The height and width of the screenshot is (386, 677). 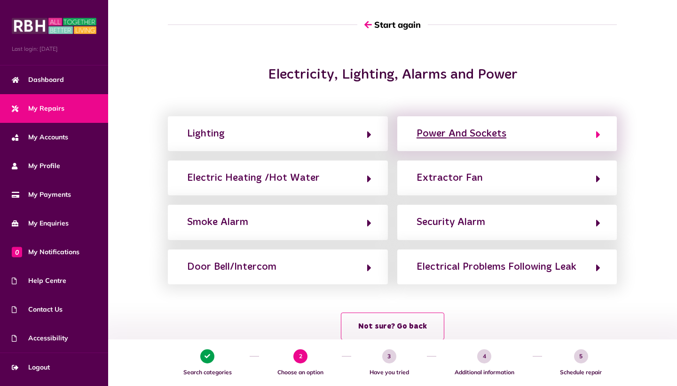 I want to click on span: 4, so click(x=484, y=356).